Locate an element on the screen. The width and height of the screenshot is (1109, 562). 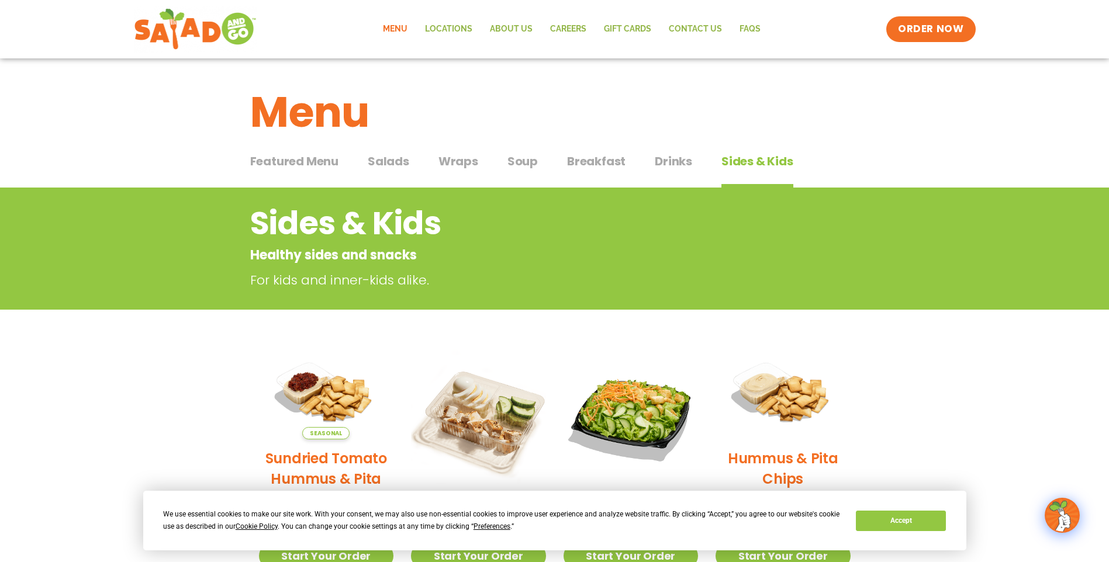
span: Seasonal is located at coordinates (325, 433).